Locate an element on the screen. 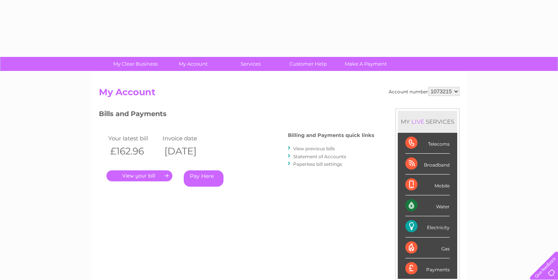  h2: My Account is located at coordinates (279, 94).